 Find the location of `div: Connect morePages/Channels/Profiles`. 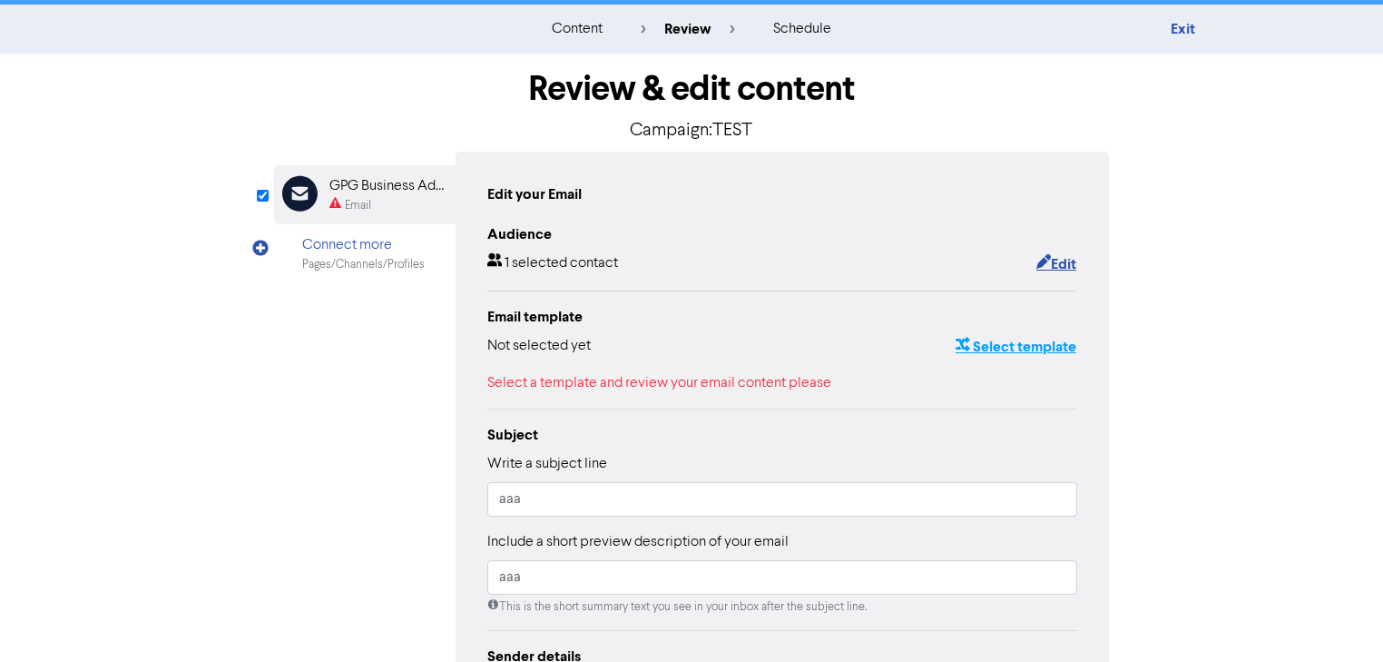

div: Connect morePages/Channels/Profiles is located at coordinates (365, 253).